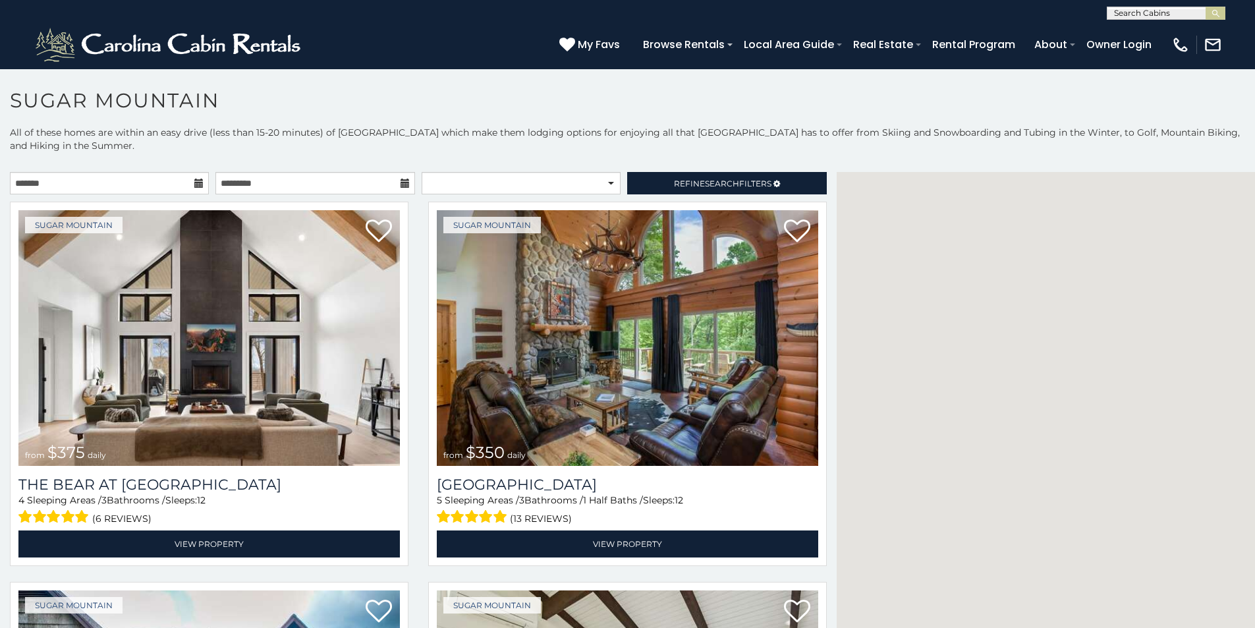  Describe the element at coordinates (627, 338) in the screenshot. I see `img: Grouse Moor Lodge` at that location.